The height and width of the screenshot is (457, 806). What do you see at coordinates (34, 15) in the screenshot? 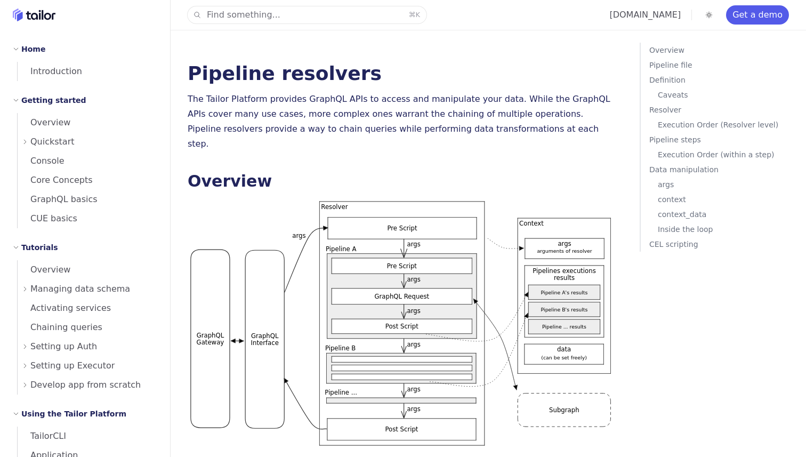
I see `a: Home` at bounding box center [34, 15].